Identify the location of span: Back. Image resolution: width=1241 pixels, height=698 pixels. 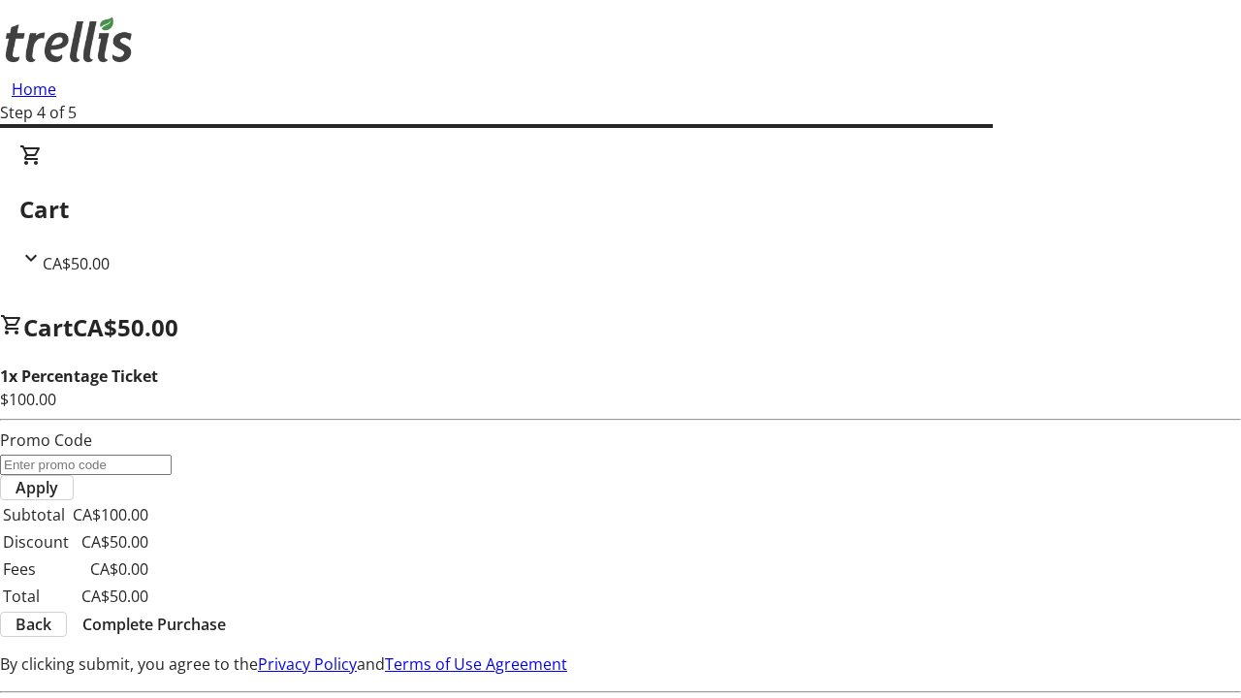
(33, 624).